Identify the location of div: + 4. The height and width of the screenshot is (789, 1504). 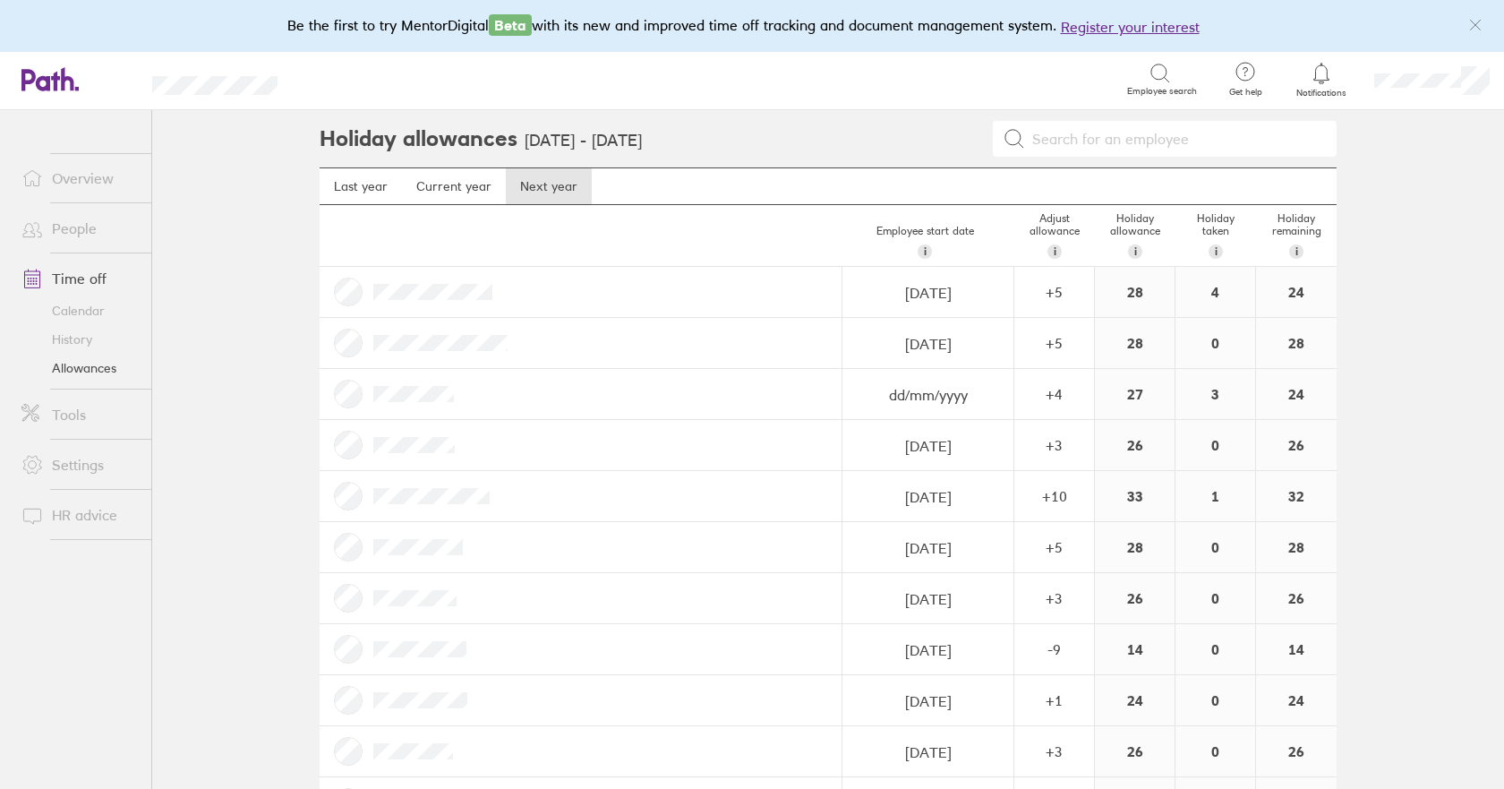
(1054, 394).